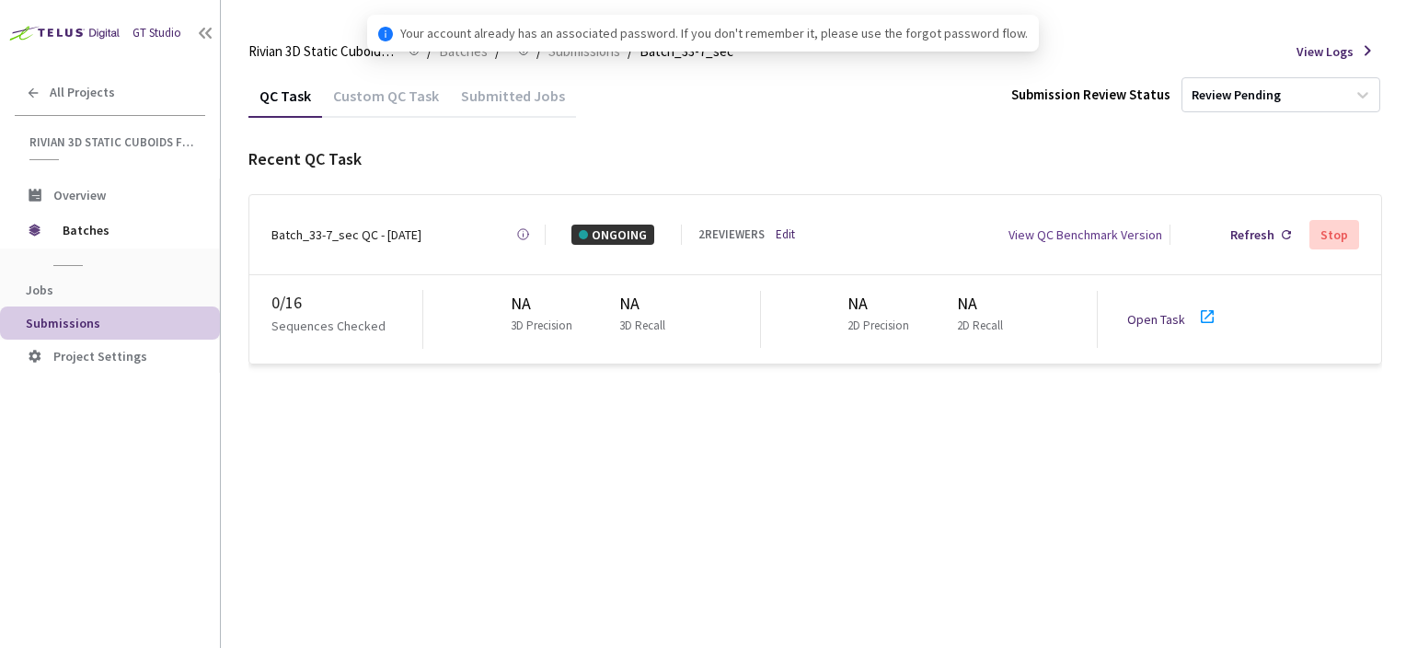 The height and width of the screenshot is (648, 1406). I want to click on span: All Projects, so click(82, 92).